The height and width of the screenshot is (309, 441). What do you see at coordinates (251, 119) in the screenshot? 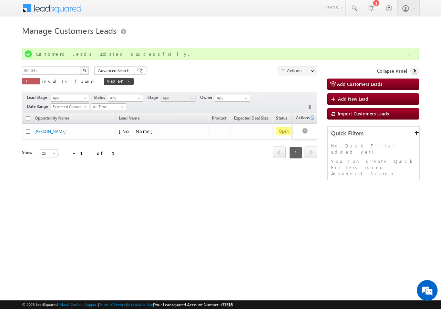
I see `a: Expected Deal Size` at bounding box center [251, 119].